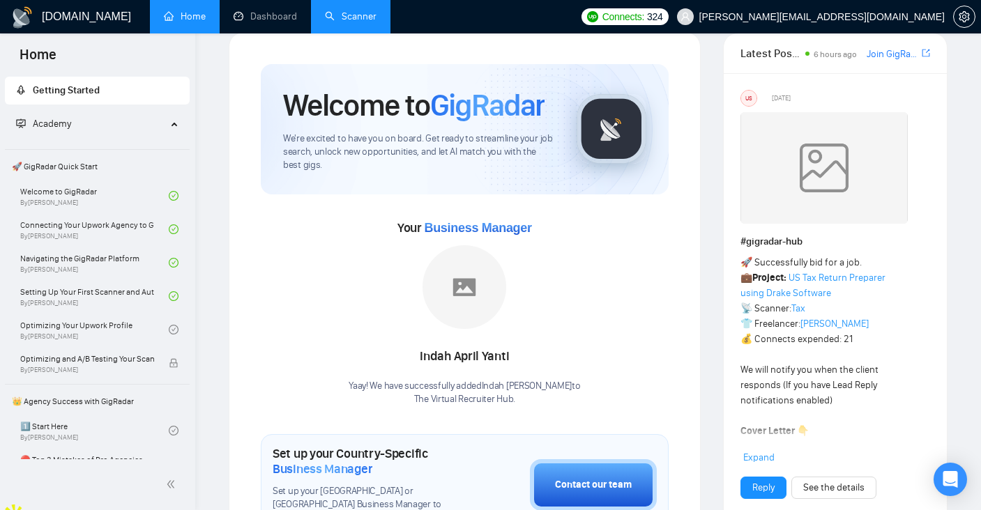 The width and height of the screenshot is (981, 510). What do you see at coordinates (174, 363) in the screenshot?
I see `span: lock` at bounding box center [174, 363].